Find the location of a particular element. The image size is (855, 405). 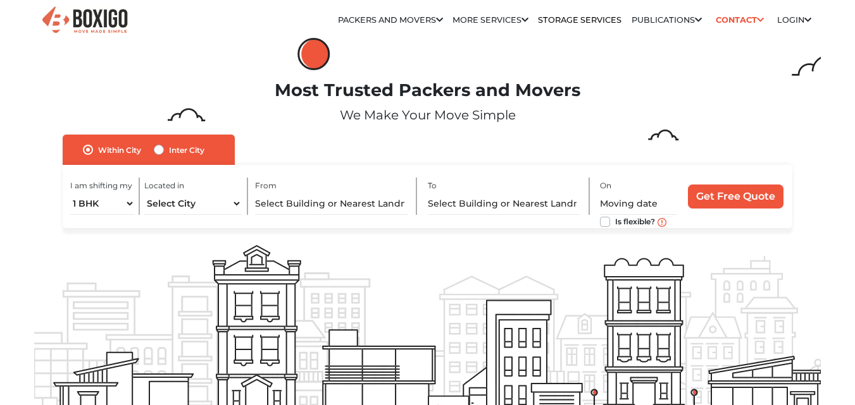

input: Get Free Quote is located at coordinates (735, 197).